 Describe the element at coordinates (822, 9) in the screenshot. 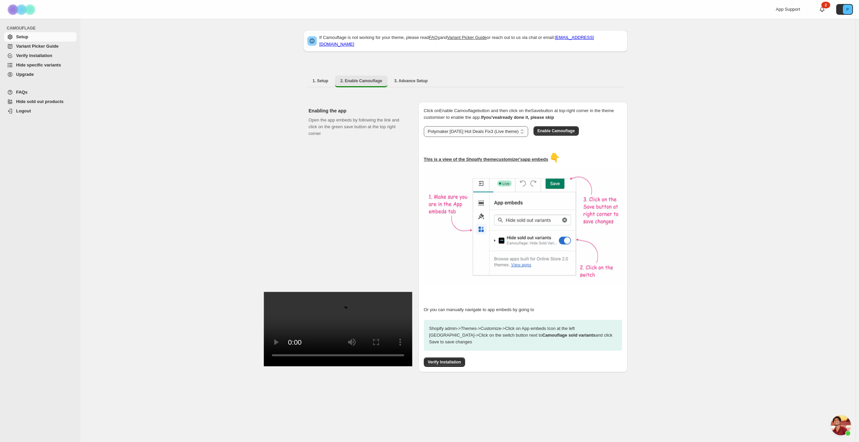

I see `a: 2` at that location.